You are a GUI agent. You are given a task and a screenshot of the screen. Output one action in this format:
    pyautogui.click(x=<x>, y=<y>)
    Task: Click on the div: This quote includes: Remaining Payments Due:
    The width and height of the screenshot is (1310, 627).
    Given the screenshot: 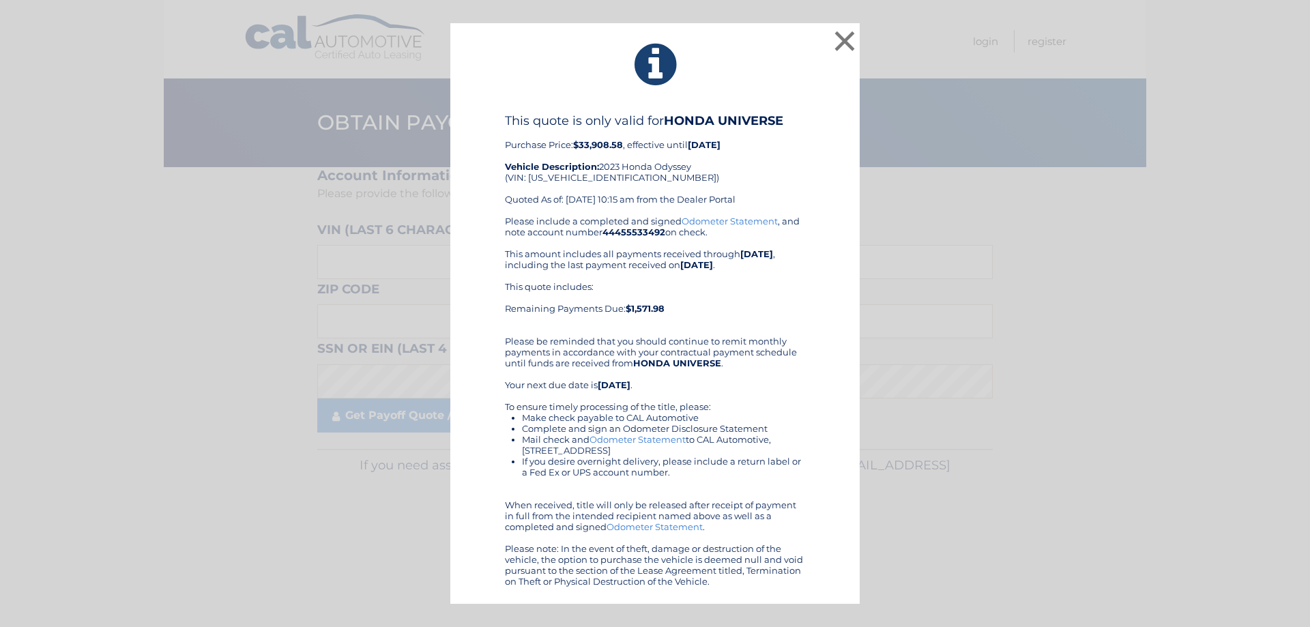 What is the action you would take?
    pyautogui.click(x=655, y=303)
    